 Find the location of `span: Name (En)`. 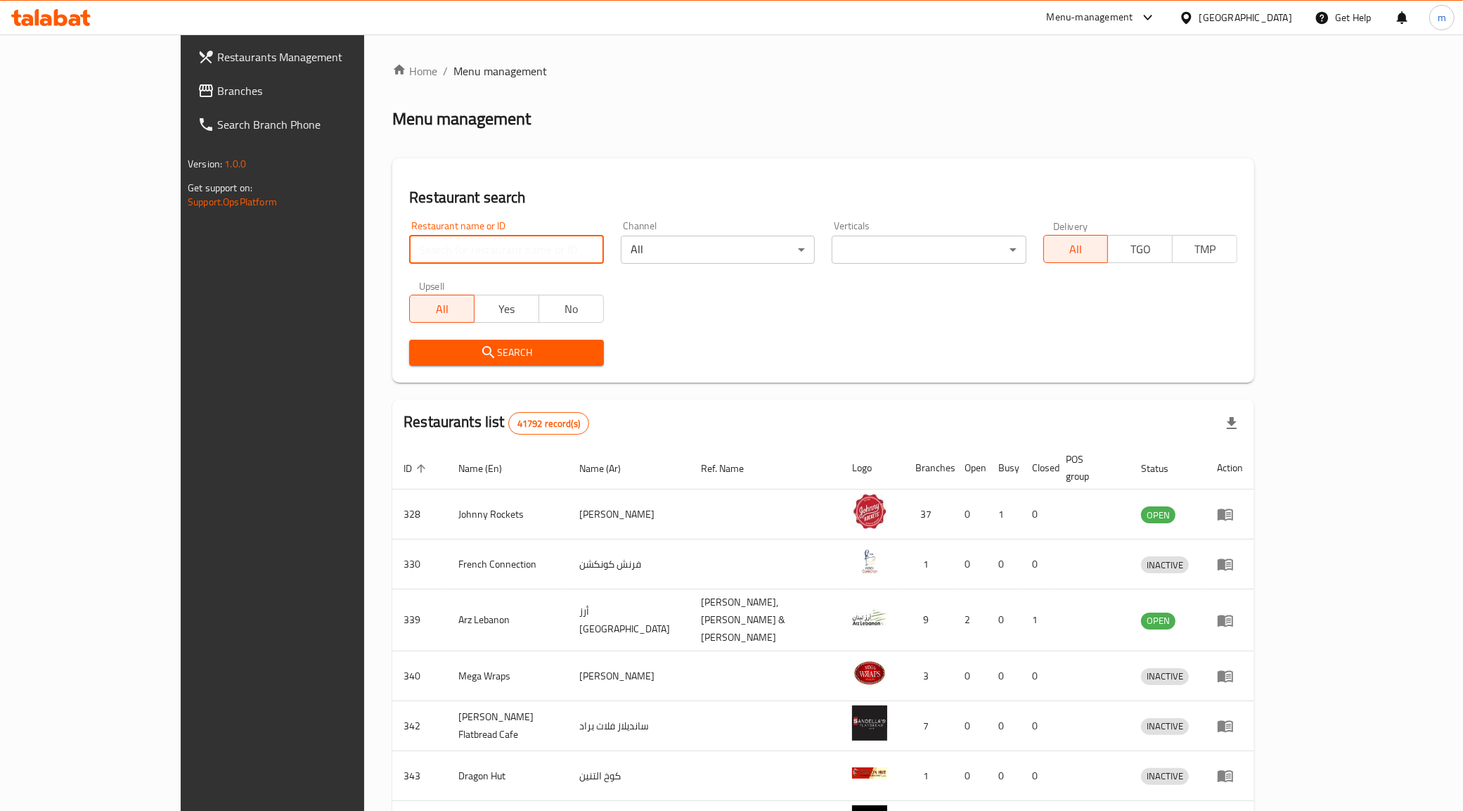

span: Name (En) is located at coordinates (489, 468).